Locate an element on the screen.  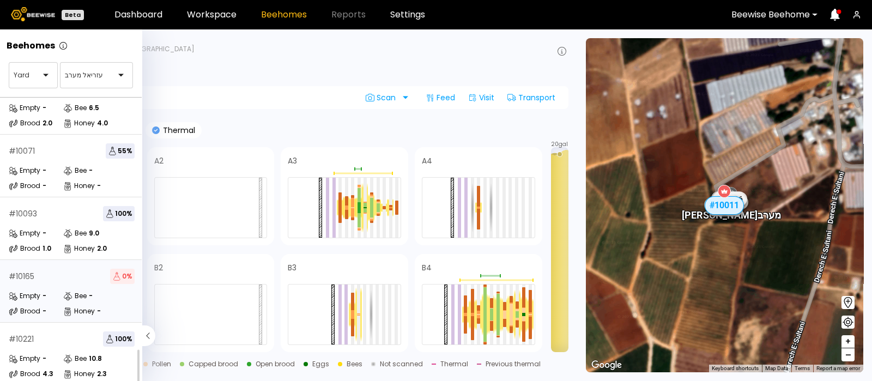
div: 6.5 is located at coordinates (94, 108).